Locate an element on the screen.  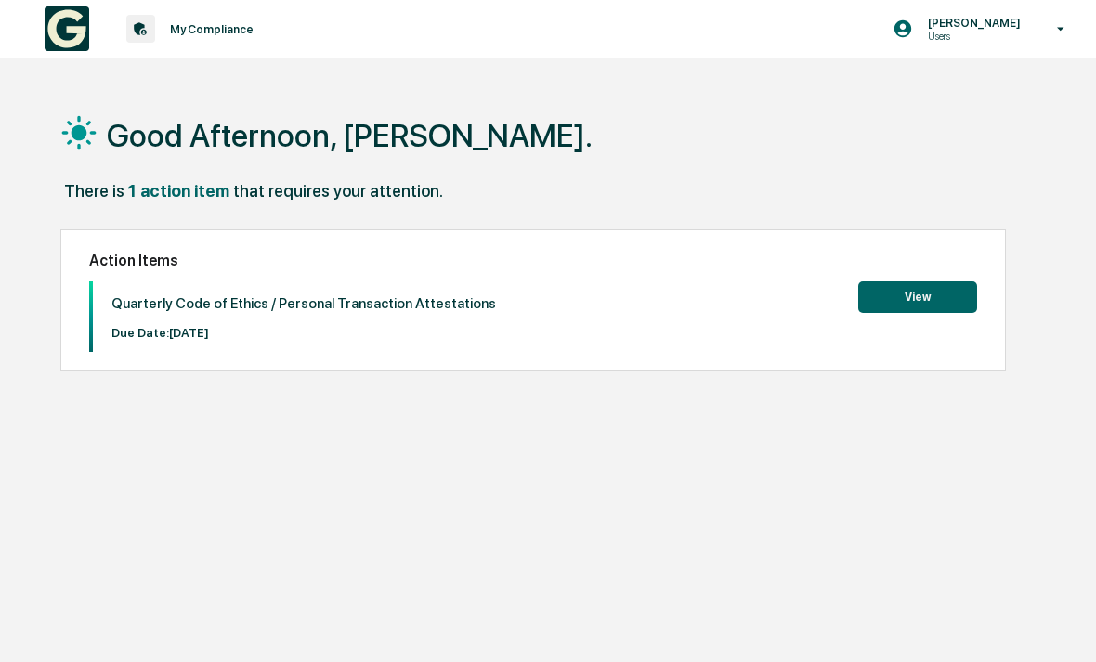
a: View is located at coordinates (918, 295).